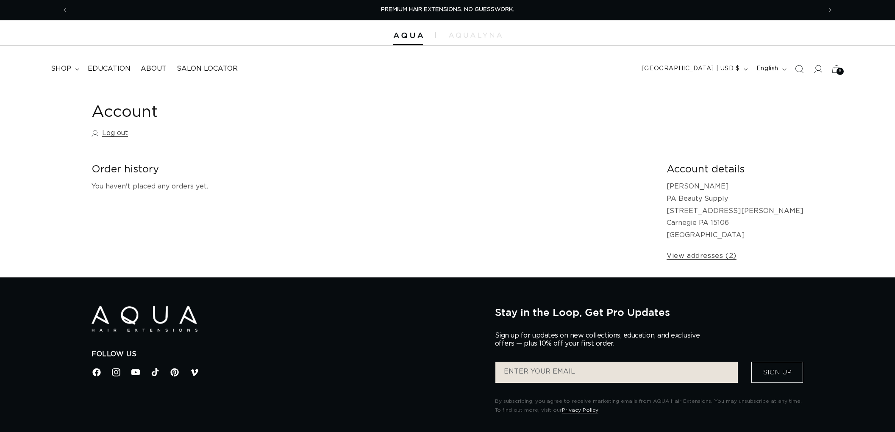 This screenshot has height=432, width=895. Describe the element at coordinates (207, 69) in the screenshot. I see `a: Salon Locator` at that location.